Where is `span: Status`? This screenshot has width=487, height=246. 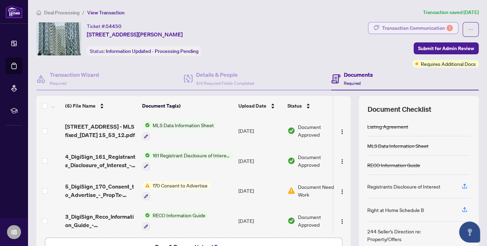 span: Status is located at coordinates (295, 106).